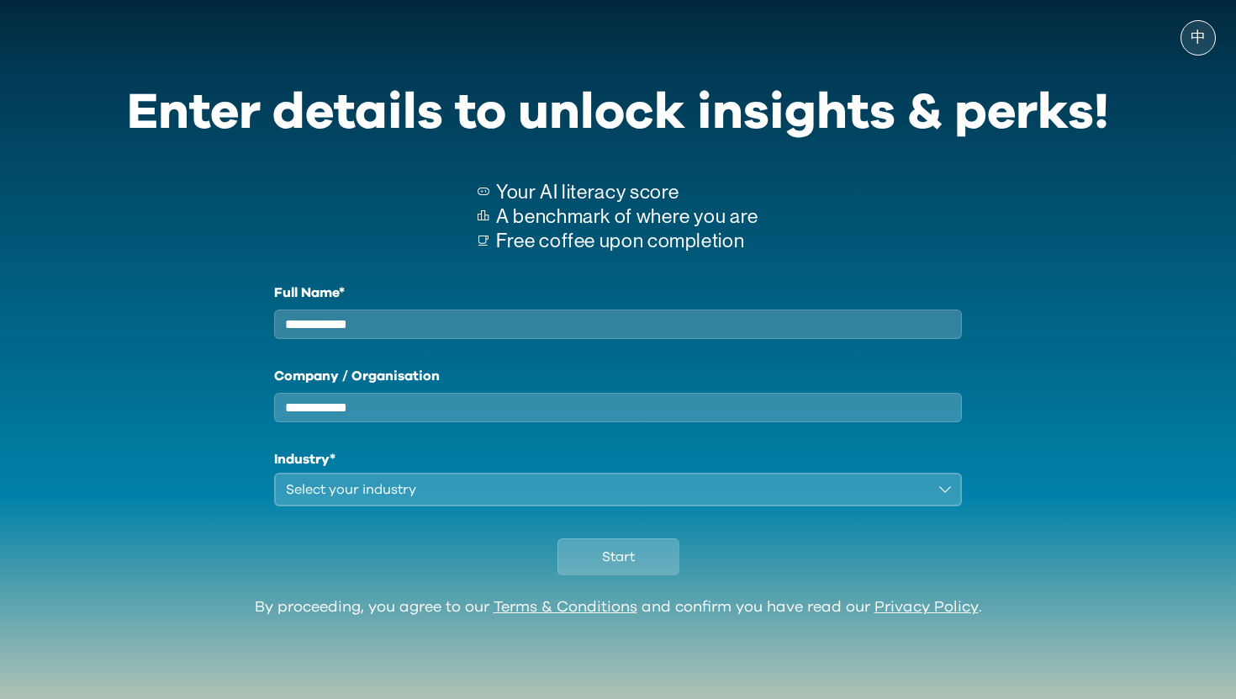  I want to click on div: Enter details to unlock insights & perks!, so click(618, 113).